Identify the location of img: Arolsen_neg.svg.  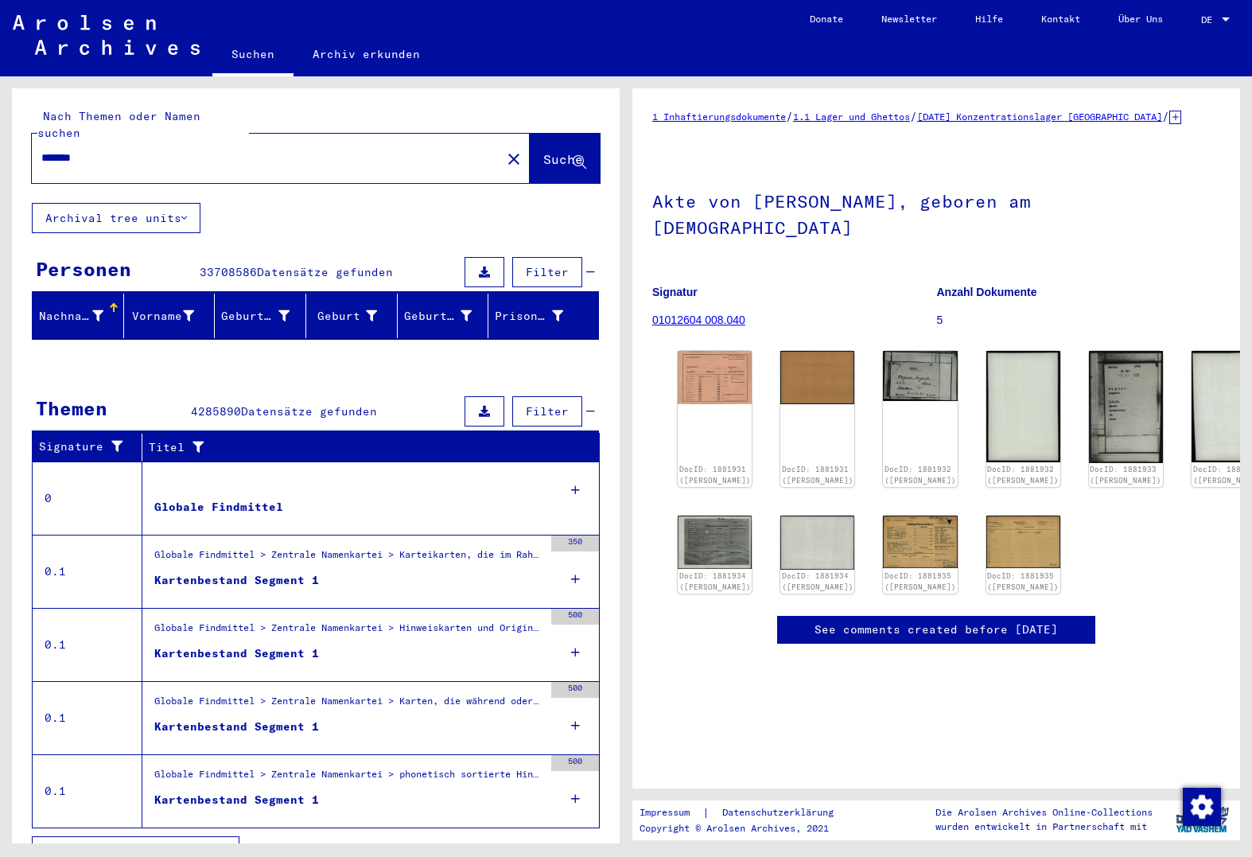
(106, 35).